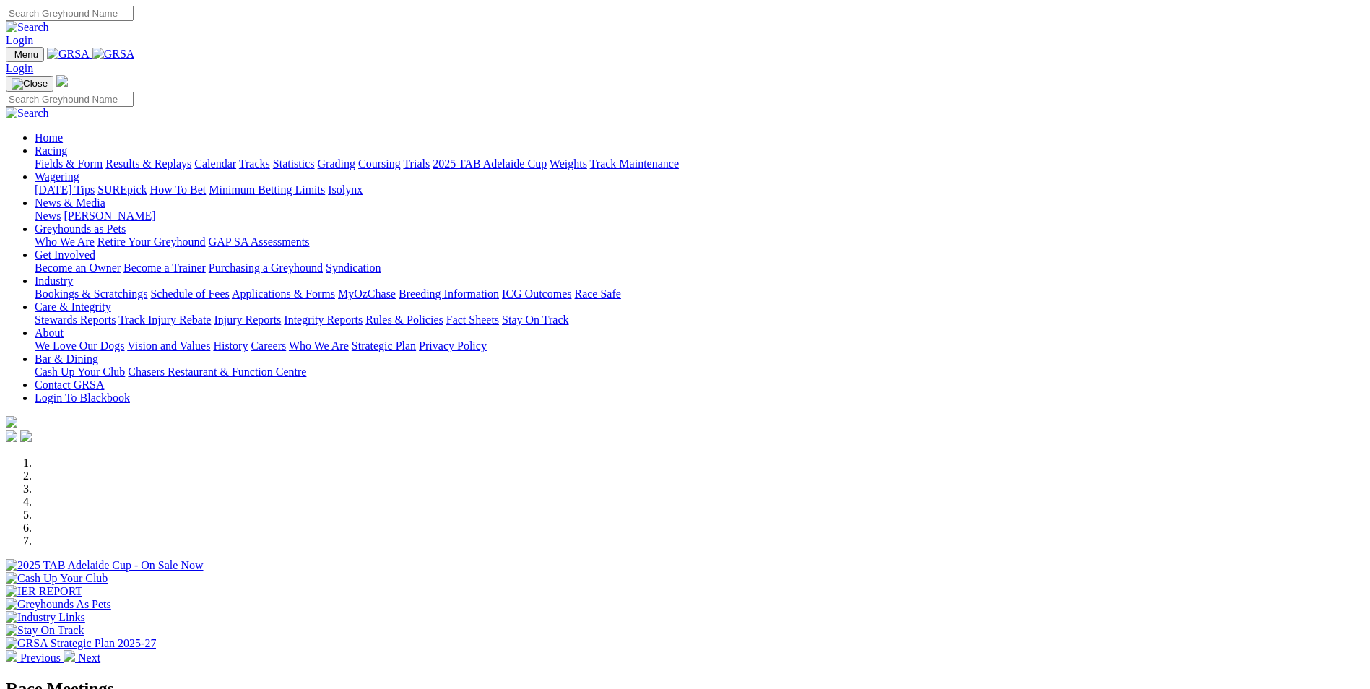 This screenshot has width=1370, height=689. What do you see at coordinates (89, 657) in the screenshot?
I see `span: Next` at bounding box center [89, 657].